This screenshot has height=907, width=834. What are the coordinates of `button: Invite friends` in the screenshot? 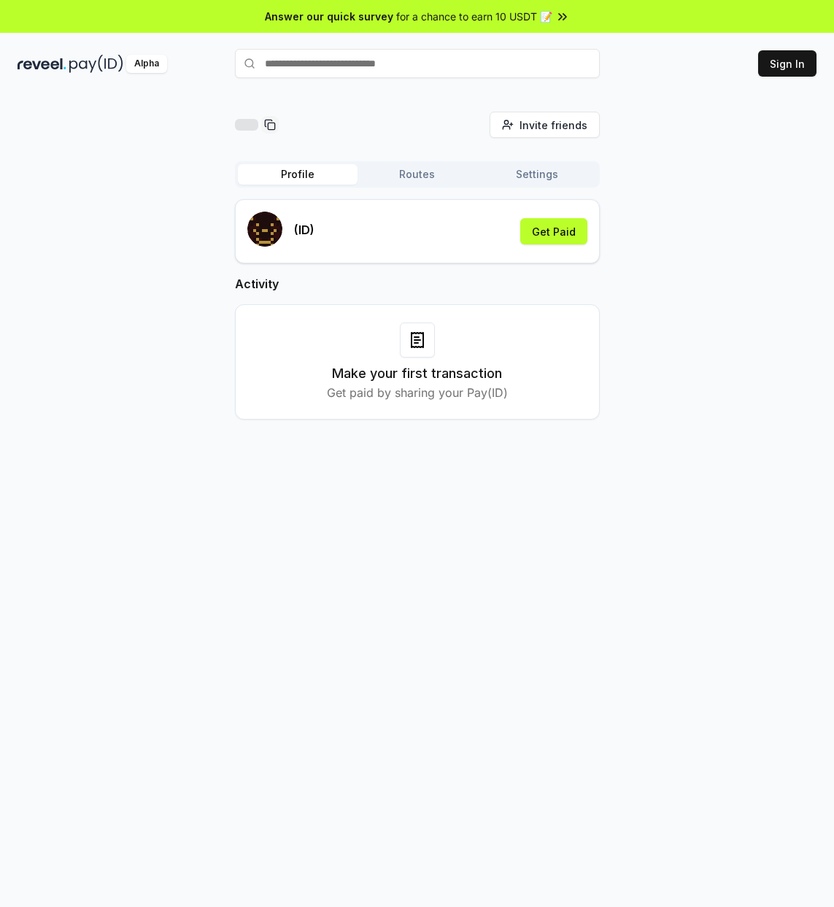 It's located at (544, 125).